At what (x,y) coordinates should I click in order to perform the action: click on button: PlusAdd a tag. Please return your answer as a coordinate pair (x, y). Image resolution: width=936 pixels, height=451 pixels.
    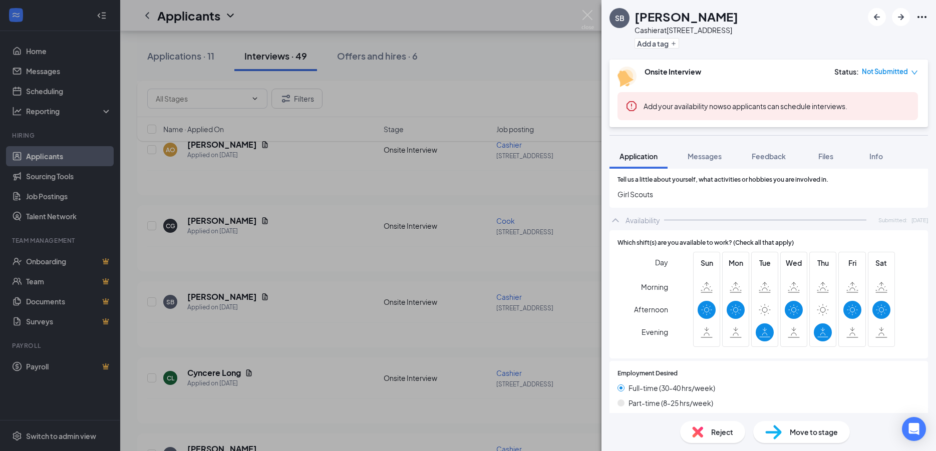
    Looking at the image, I should click on (656, 43).